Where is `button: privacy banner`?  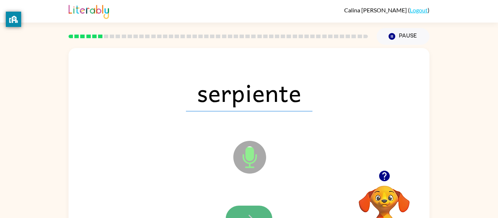 button: privacy banner is located at coordinates (13, 19).